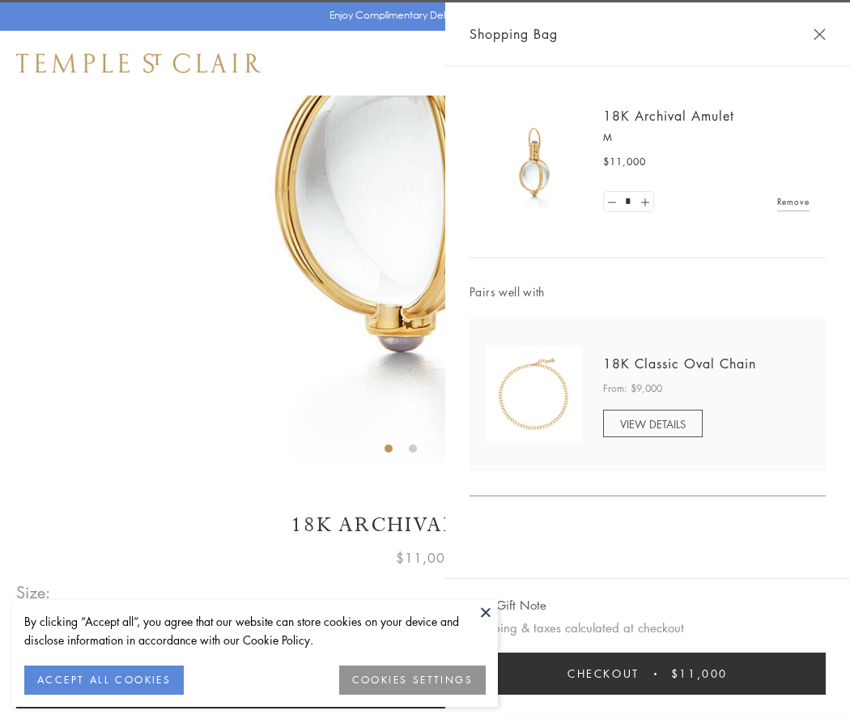  I want to click on a: 18K Archival Amulet, so click(668, 116).